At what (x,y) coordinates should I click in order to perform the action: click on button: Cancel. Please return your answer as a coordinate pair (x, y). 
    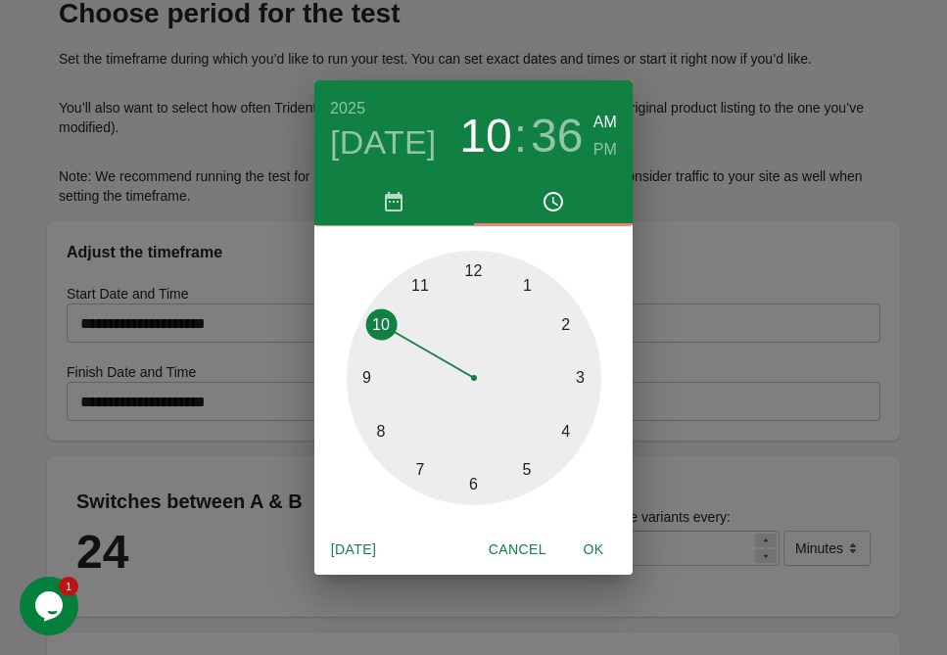
    Looking at the image, I should click on (517, 549).